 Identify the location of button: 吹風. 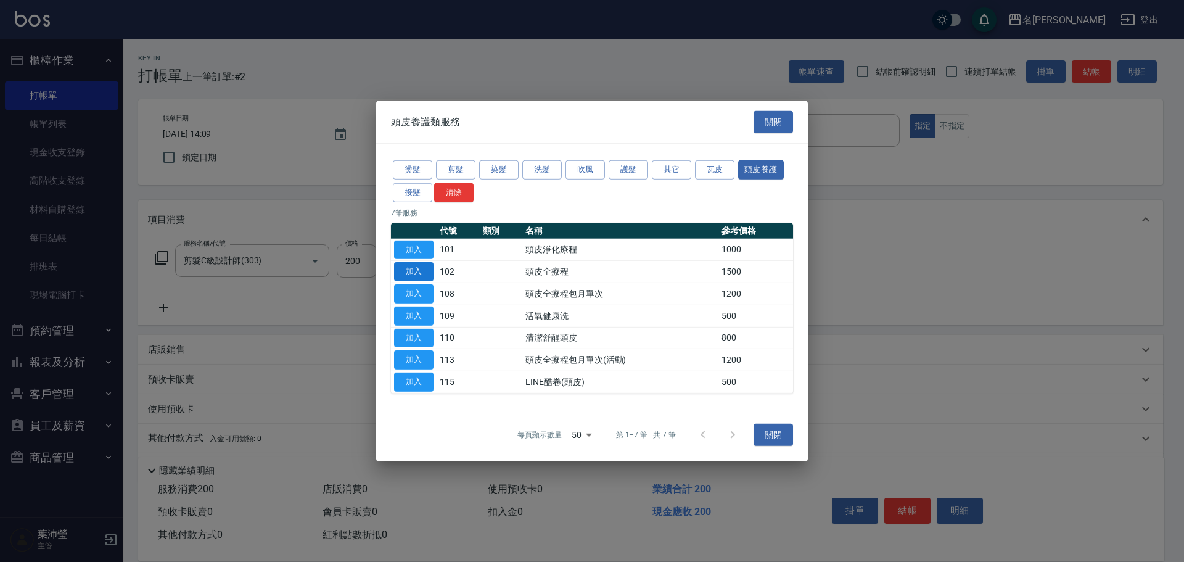
(585, 170).